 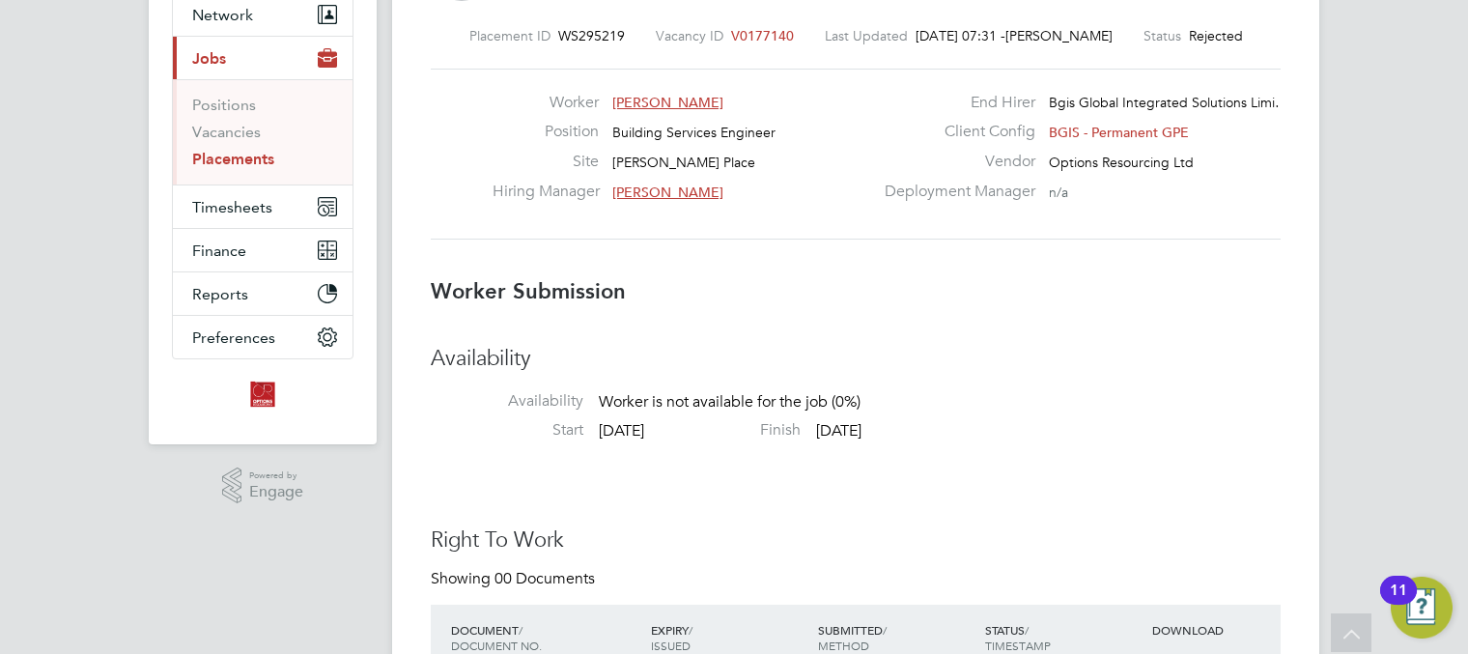 What do you see at coordinates (1169, 102) in the screenshot?
I see `span: Bgis Global Integrated Solutions Limi…` at bounding box center [1169, 102].